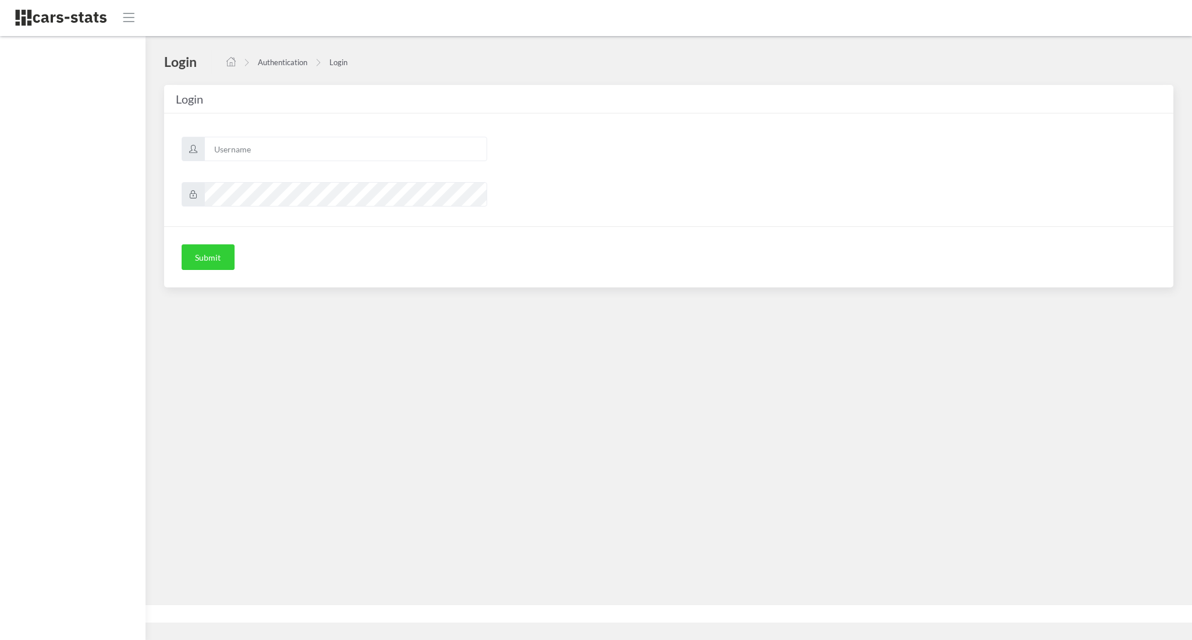 This screenshot has height=640, width=1192. I want to click on img: navbar brand, so click(61, 17).